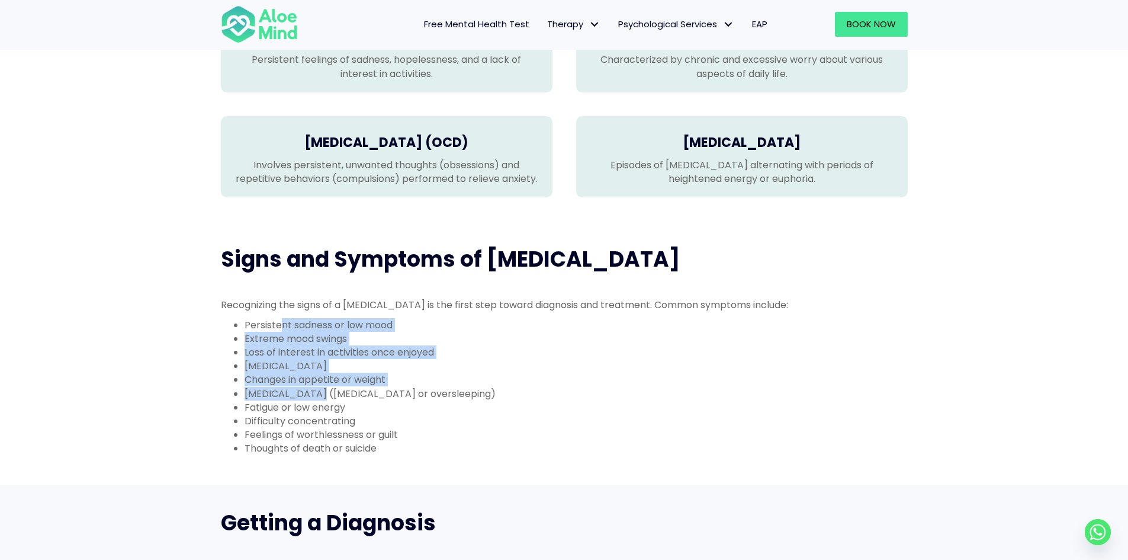 The image size is (1128, 560). I want to click on img: Aloe mind Logo, so click(259, 24).